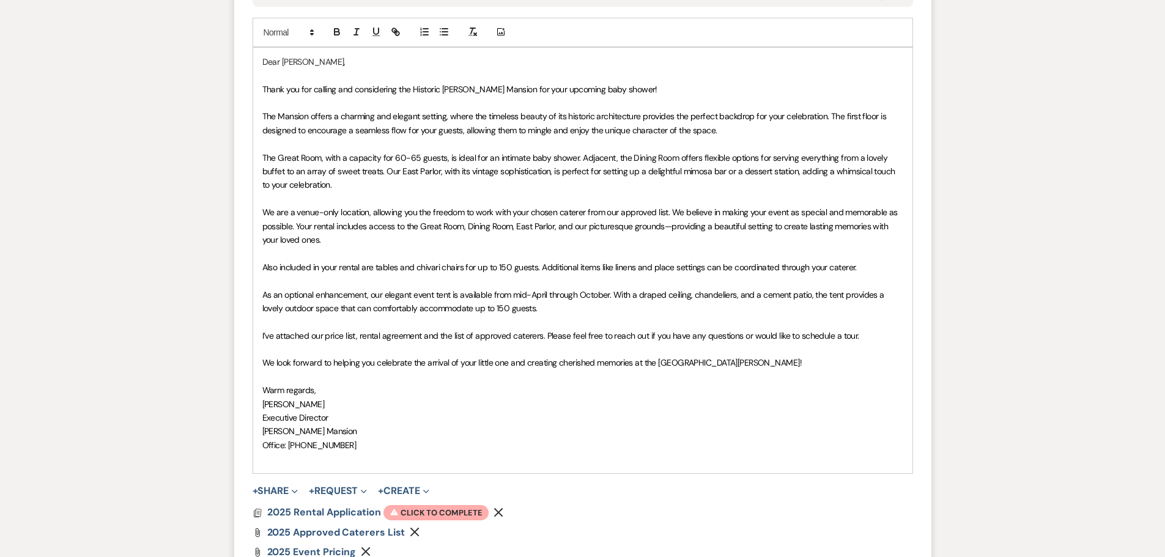 The height and width of the screenshot is (557, 1165). Describe the element at coordinates (403, 491) in the screenshot. I see `button: Create` at that location.